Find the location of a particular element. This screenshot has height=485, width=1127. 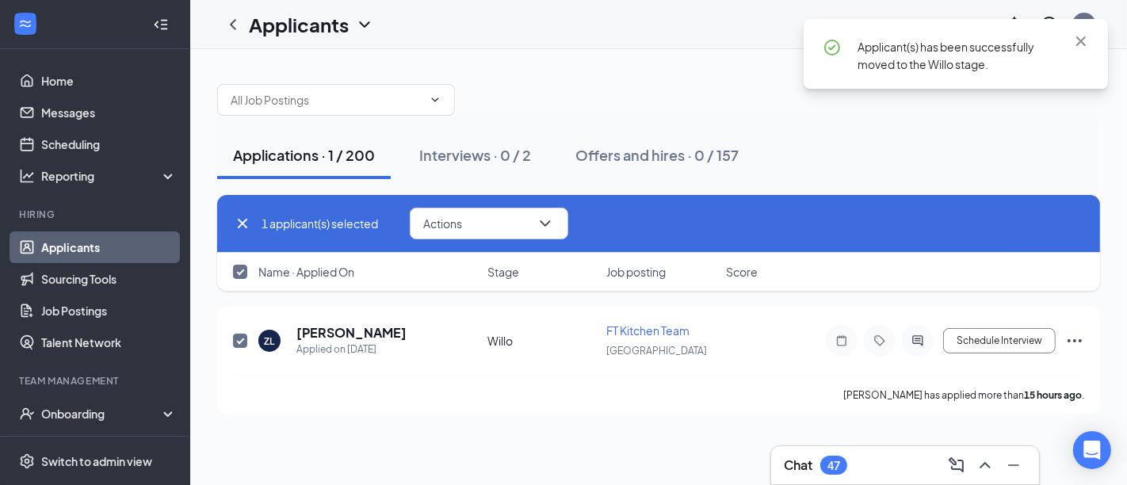

div: ZL is located at coordinates (269, 341).